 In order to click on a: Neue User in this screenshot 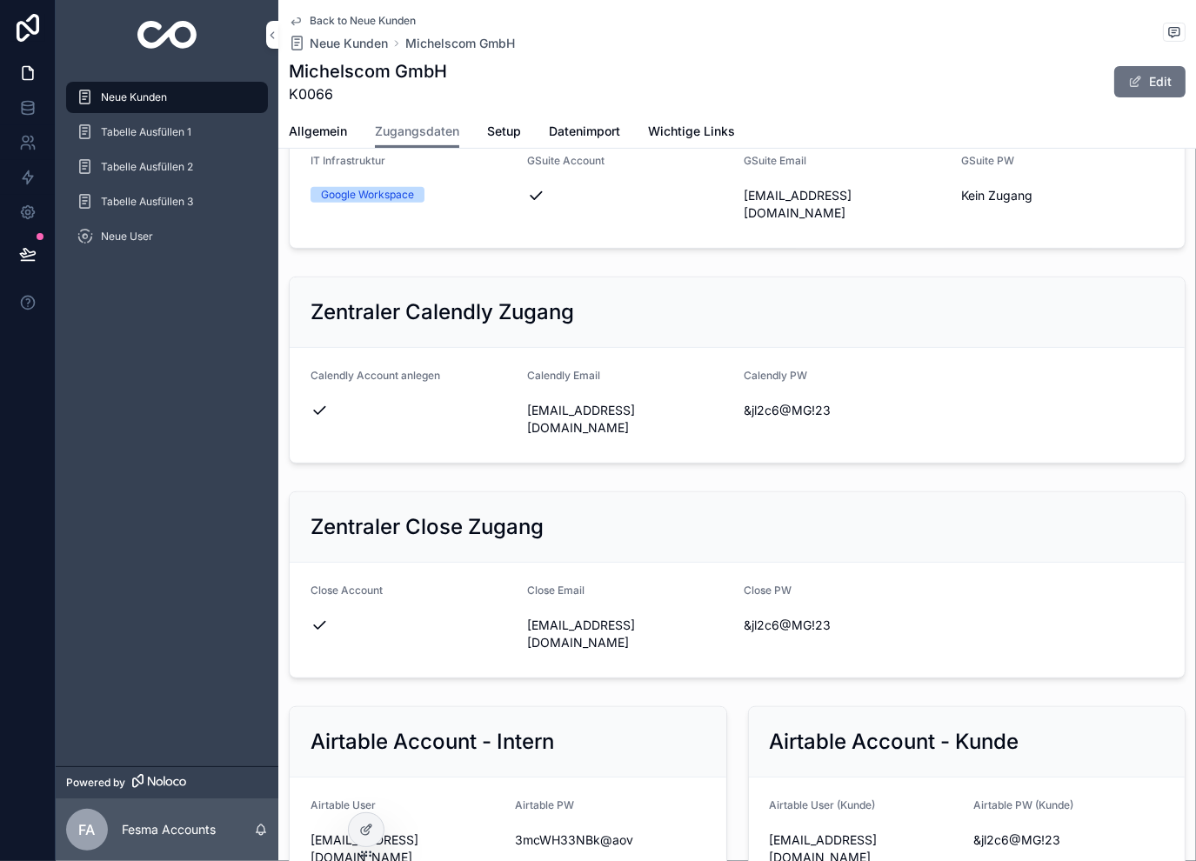, I will do `click(167, 237)`.